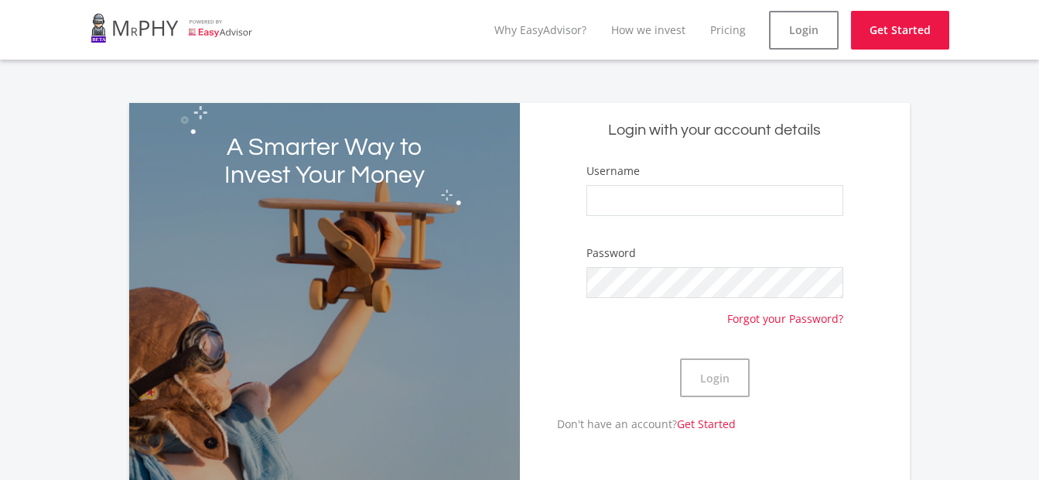  Describe the element at coordinates (613, 171) in the screenshot. I see `label: Username` at that location.